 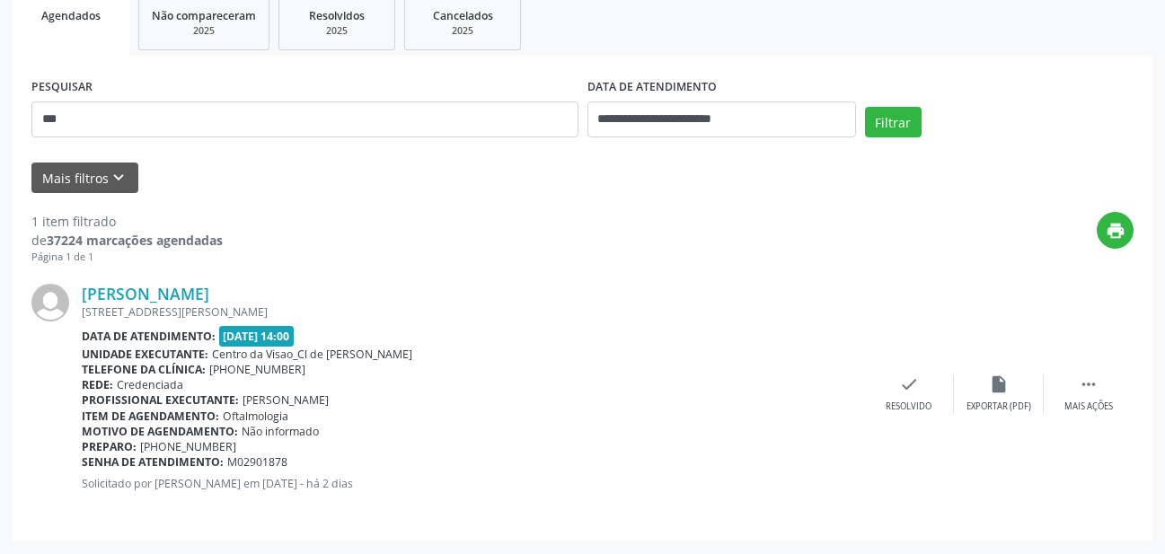 I want to click on span: Agendados, so click(x=71, y=15).